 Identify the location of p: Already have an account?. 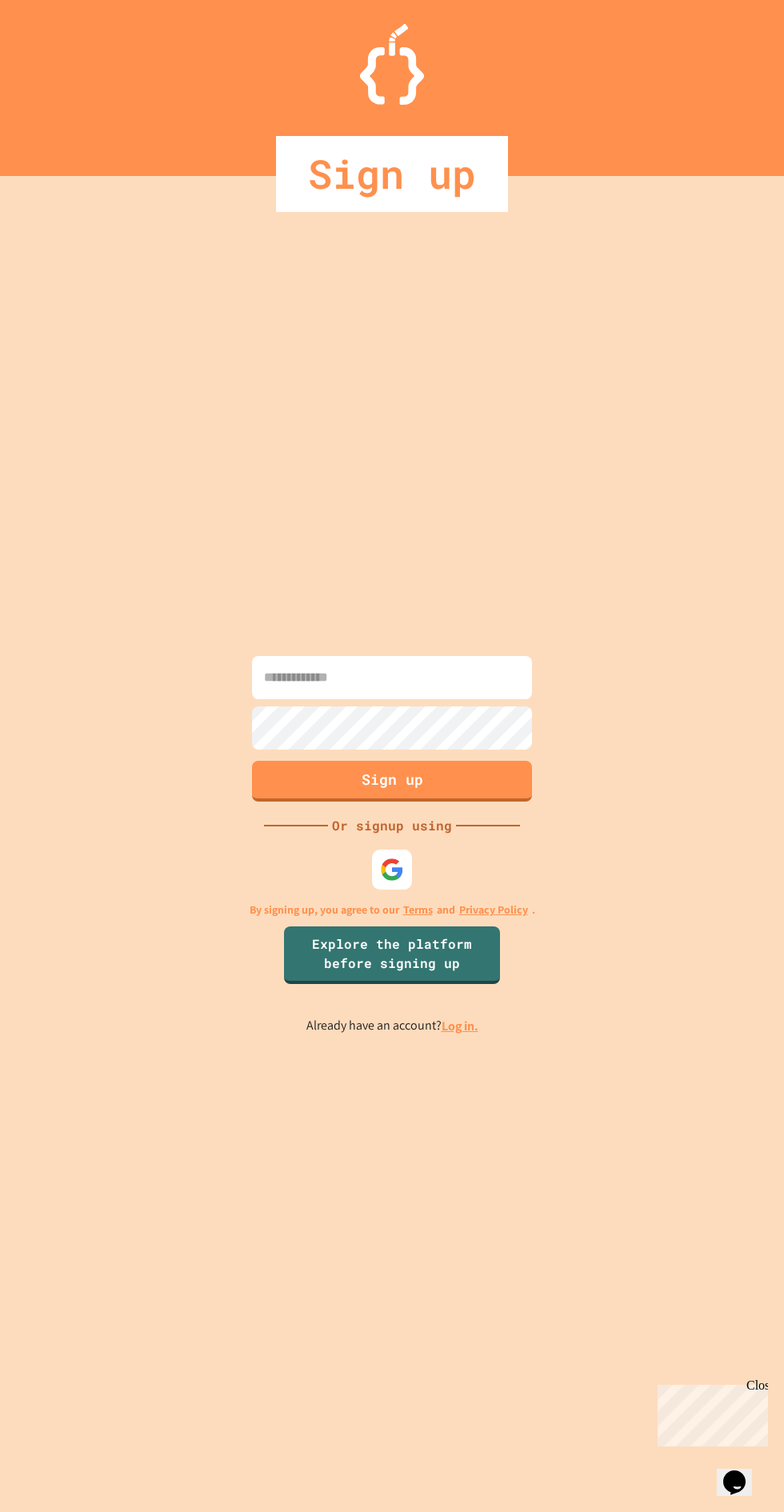
(392, 1026).